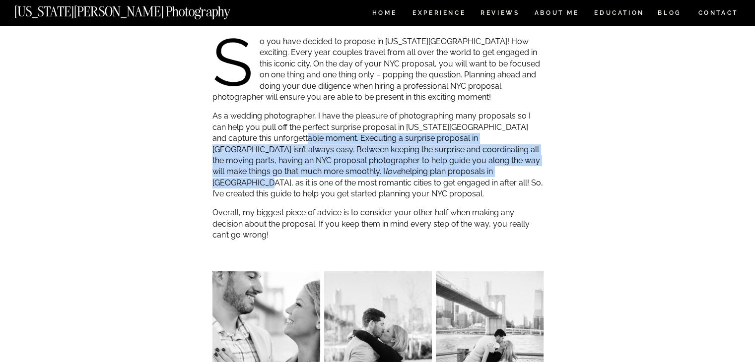 This screenshot has height=362, width=755. I want to click on a: BLOG, so click(670, 14).